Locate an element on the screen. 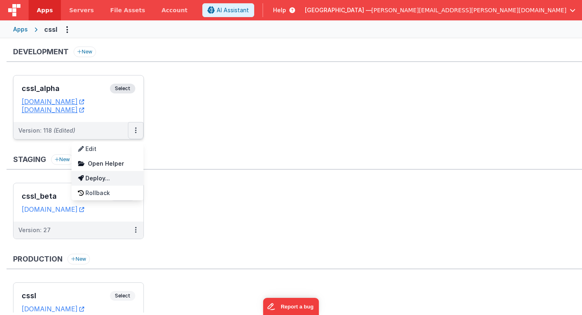 This screenshot has height=315, width=582. div: Options is located at coordinates (107, 171).